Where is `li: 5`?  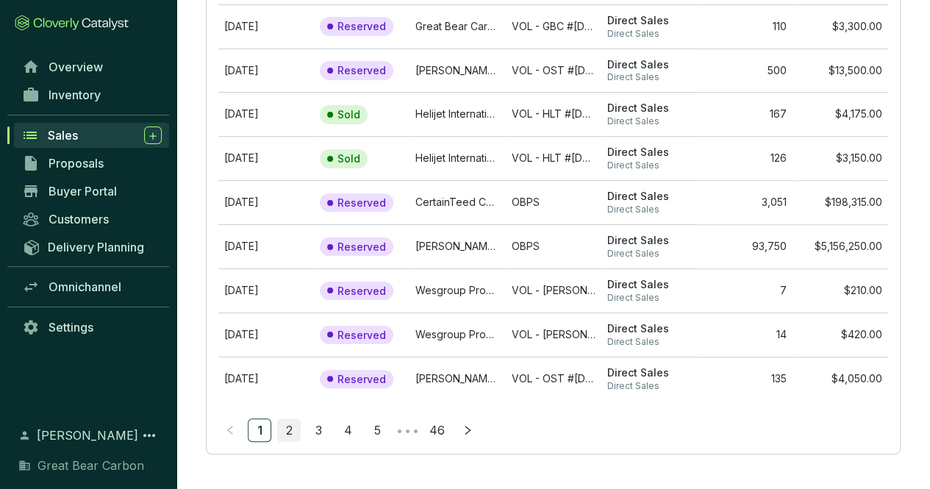 li: 5 is located at coordinates (377, 430).